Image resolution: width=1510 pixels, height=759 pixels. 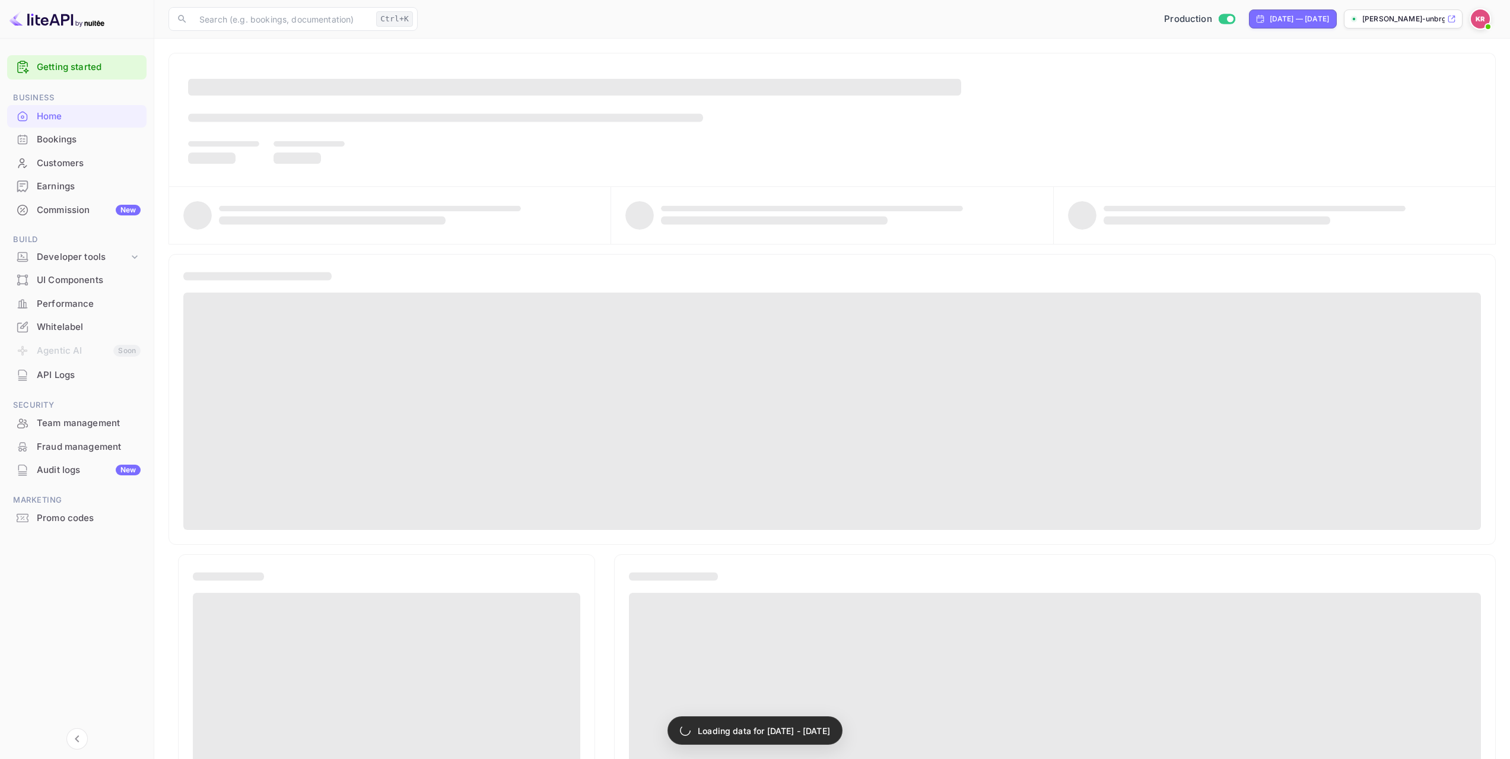 I want to click on a: Promo codes, so click(x=77, y=517).